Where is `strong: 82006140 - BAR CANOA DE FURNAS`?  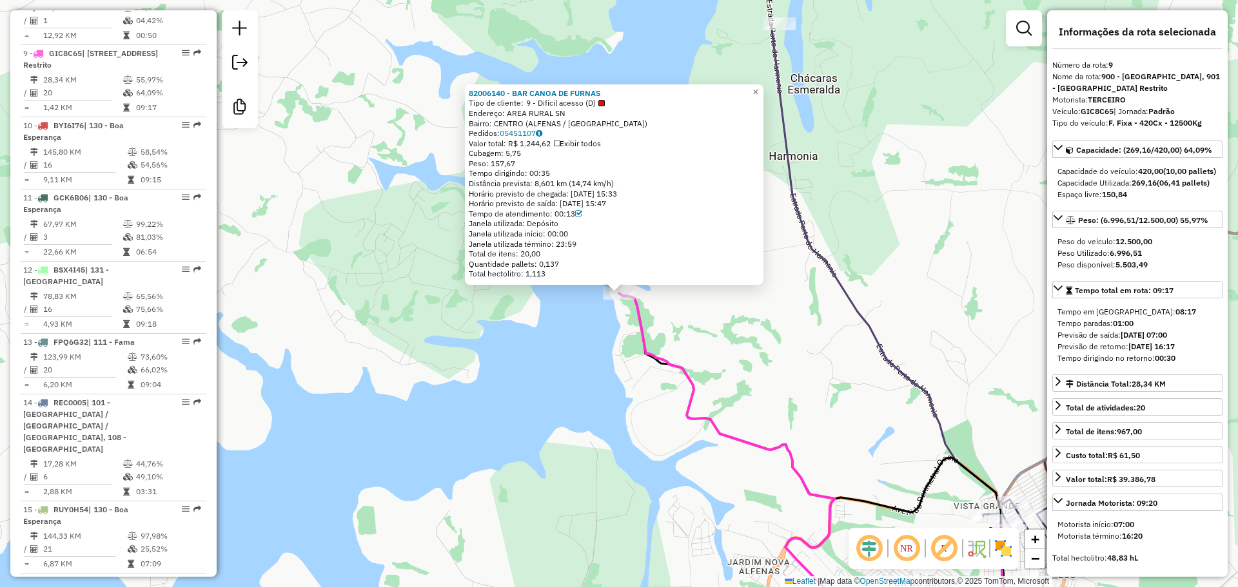
strong: 82006140 - BAR CANOA DE FURNAS is located at coordinates (534, 93).